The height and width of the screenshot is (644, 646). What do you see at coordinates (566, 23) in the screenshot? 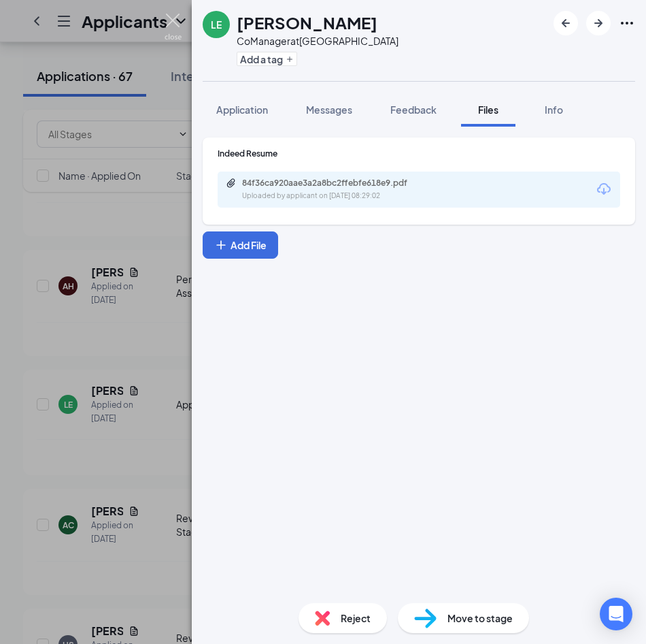
I see `button: ArrowLeftNew` at bounding box center [566, 23].